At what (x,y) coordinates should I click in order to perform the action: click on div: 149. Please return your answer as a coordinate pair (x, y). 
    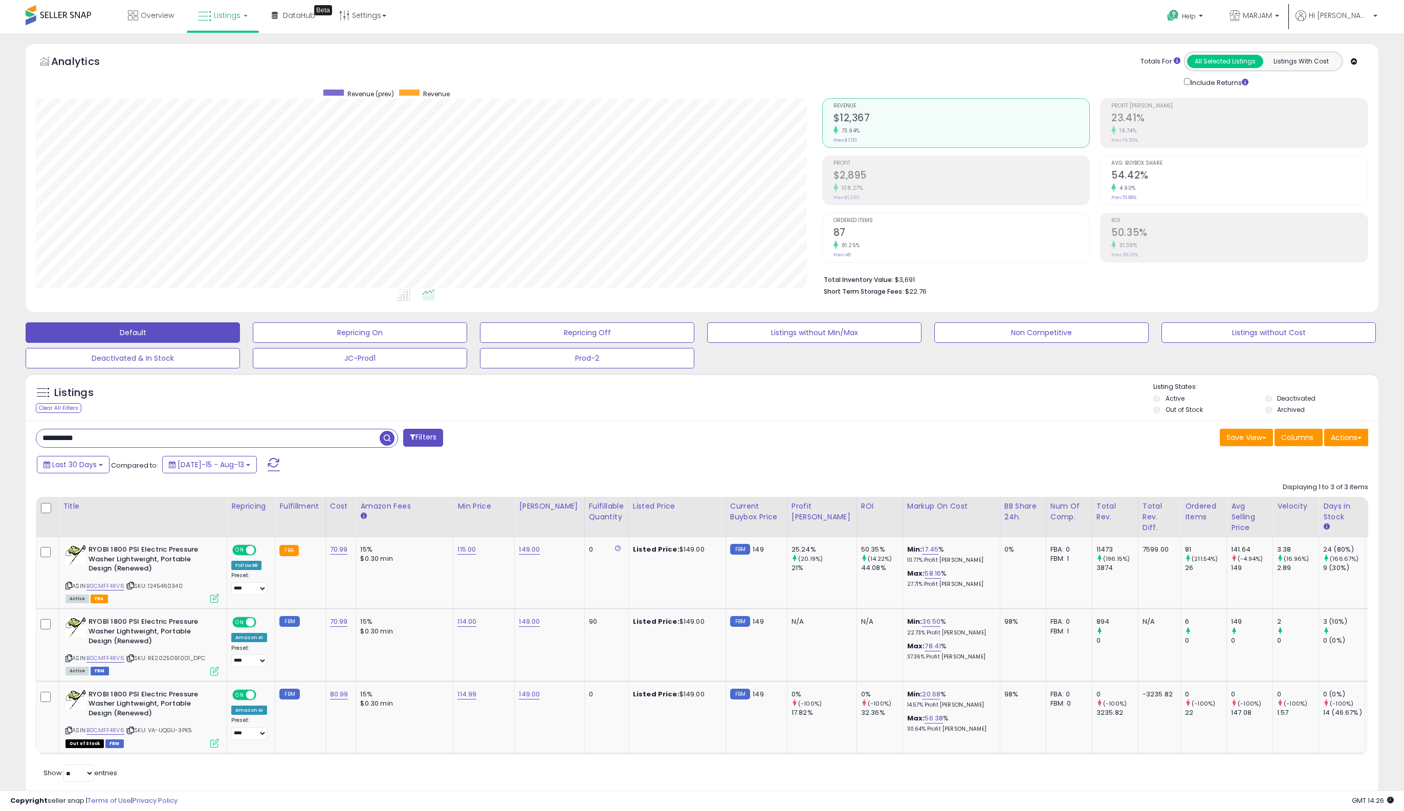
    Looking at the image, I should click on (1252, 622).